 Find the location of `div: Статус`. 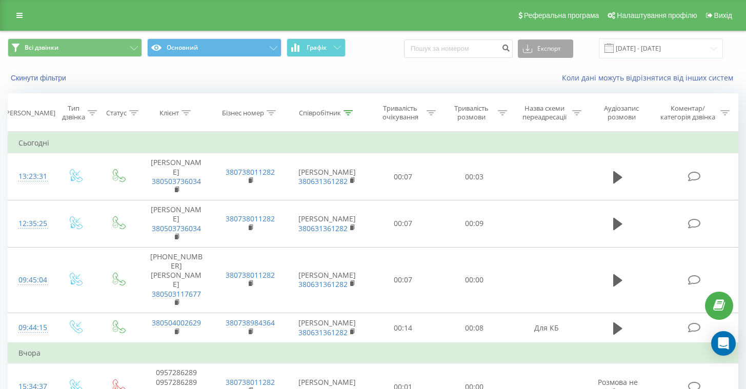

div: Статус is located at coordinates (116, 113).